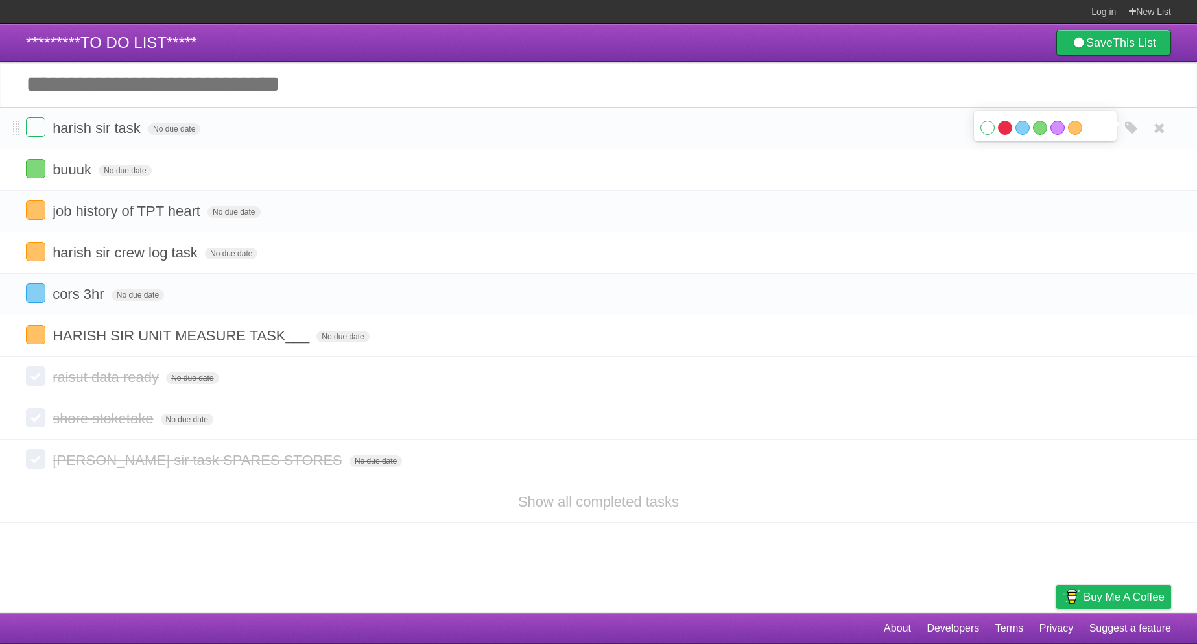 The image size is (1197, 644). What do you see at coordinates (98, 128) in the screenshot?
I see `span: harish sir task` at bounding box center [98, 128].